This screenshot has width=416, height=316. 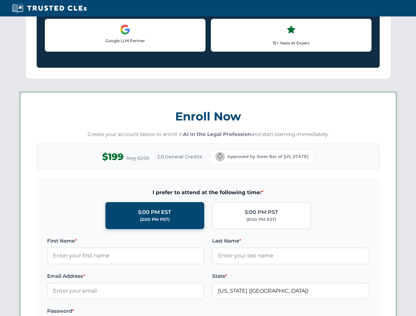 What do you see at coordinates (154, 212) in the screenshot?
I see `div: 5:00 PM EST` at bounding box center [154, 212].